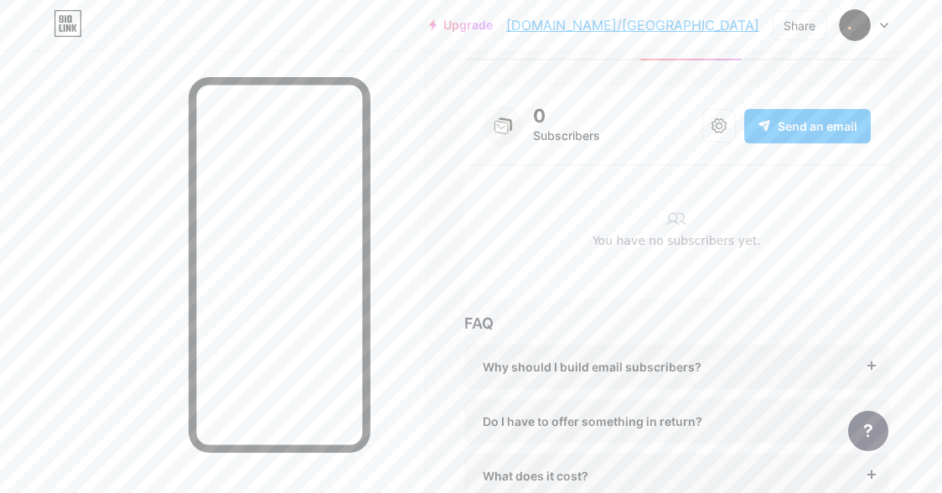  What do you see at coordinates (800, 25) in the screenshot?
I see `div: Share` at bounding box center [800, 25].